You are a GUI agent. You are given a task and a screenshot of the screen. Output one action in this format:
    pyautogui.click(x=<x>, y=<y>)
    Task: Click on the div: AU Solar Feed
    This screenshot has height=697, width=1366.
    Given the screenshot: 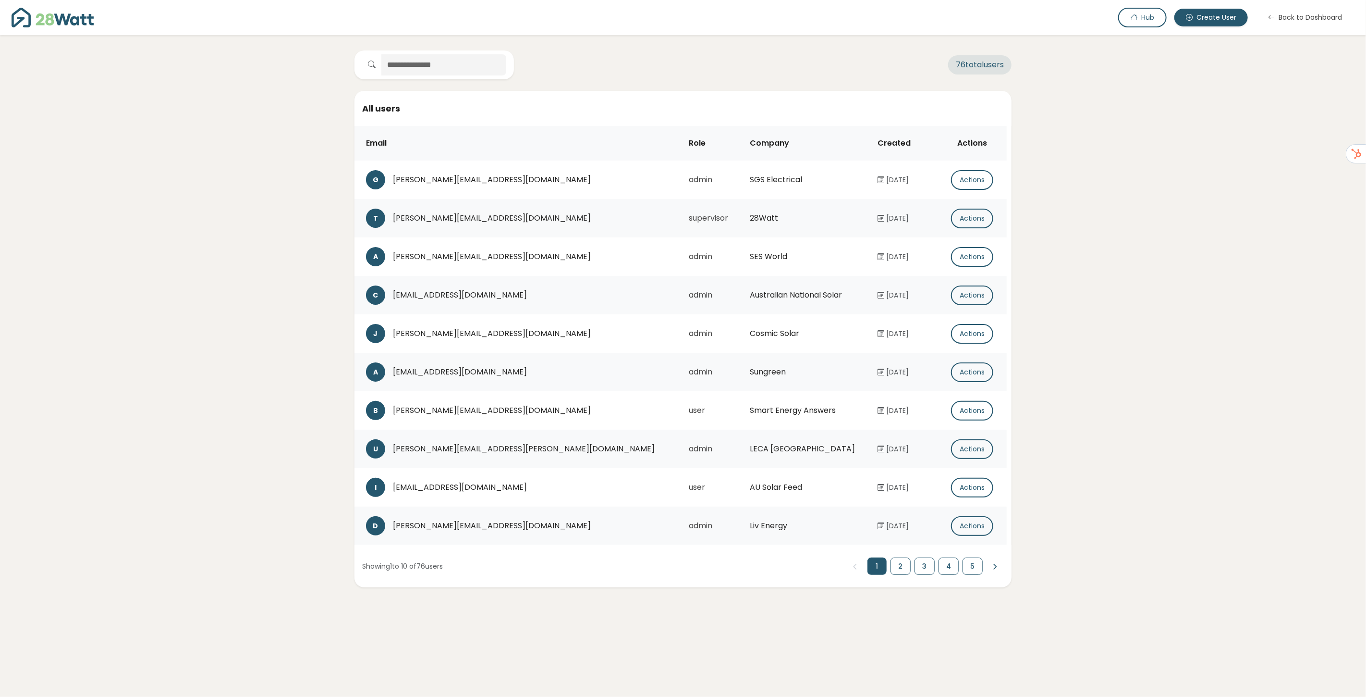 What is the action you would take?
    pyautogui.click(x=806, y=487)
    